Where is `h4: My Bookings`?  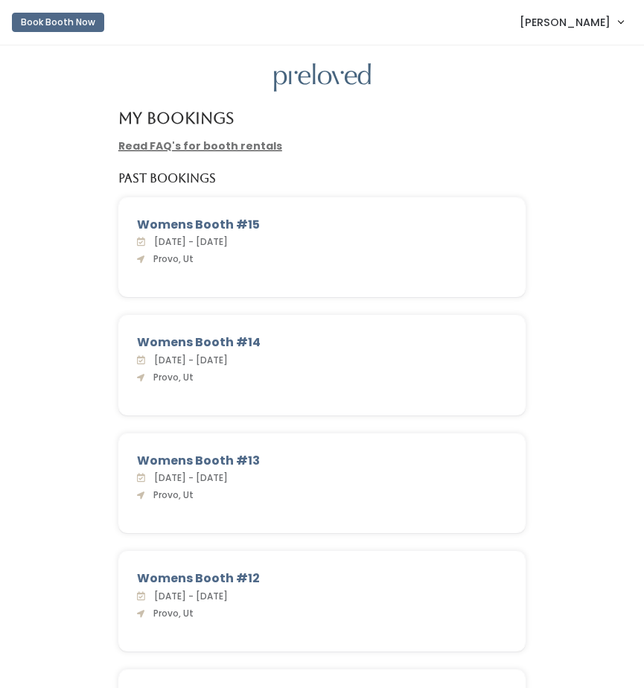 h4: My Bookings is located at coordinates (176, 118).